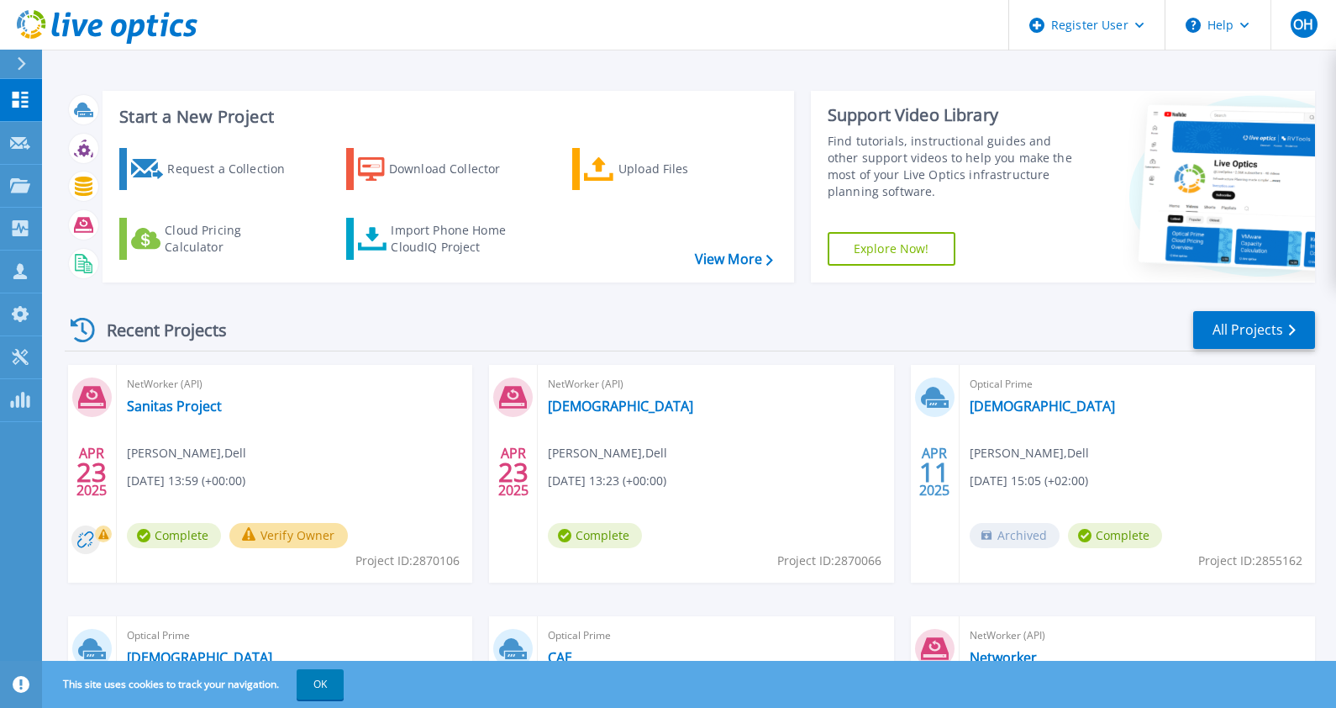  Describe the element at coordinates (234, 169) in the screenshot. I see `div: Request a Collection` at that location.